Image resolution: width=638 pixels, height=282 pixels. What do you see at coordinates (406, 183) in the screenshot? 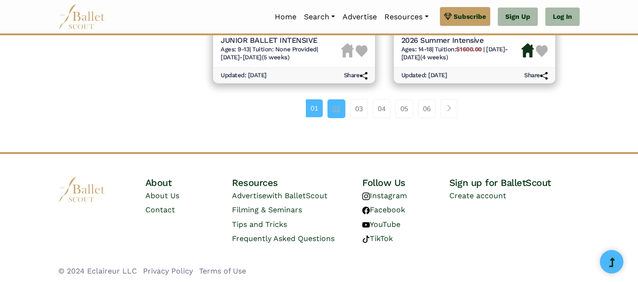
I see `h4: Follow Us` at bounding box center [406, 183].